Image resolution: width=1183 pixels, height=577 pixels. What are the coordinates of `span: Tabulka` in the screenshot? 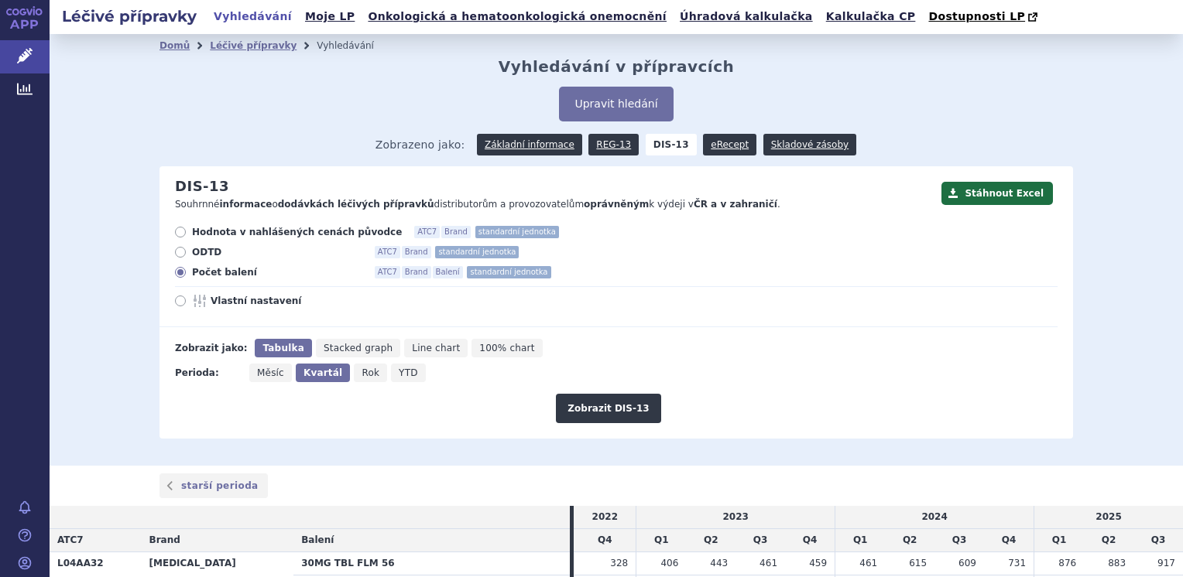 It's located at (282, 348).